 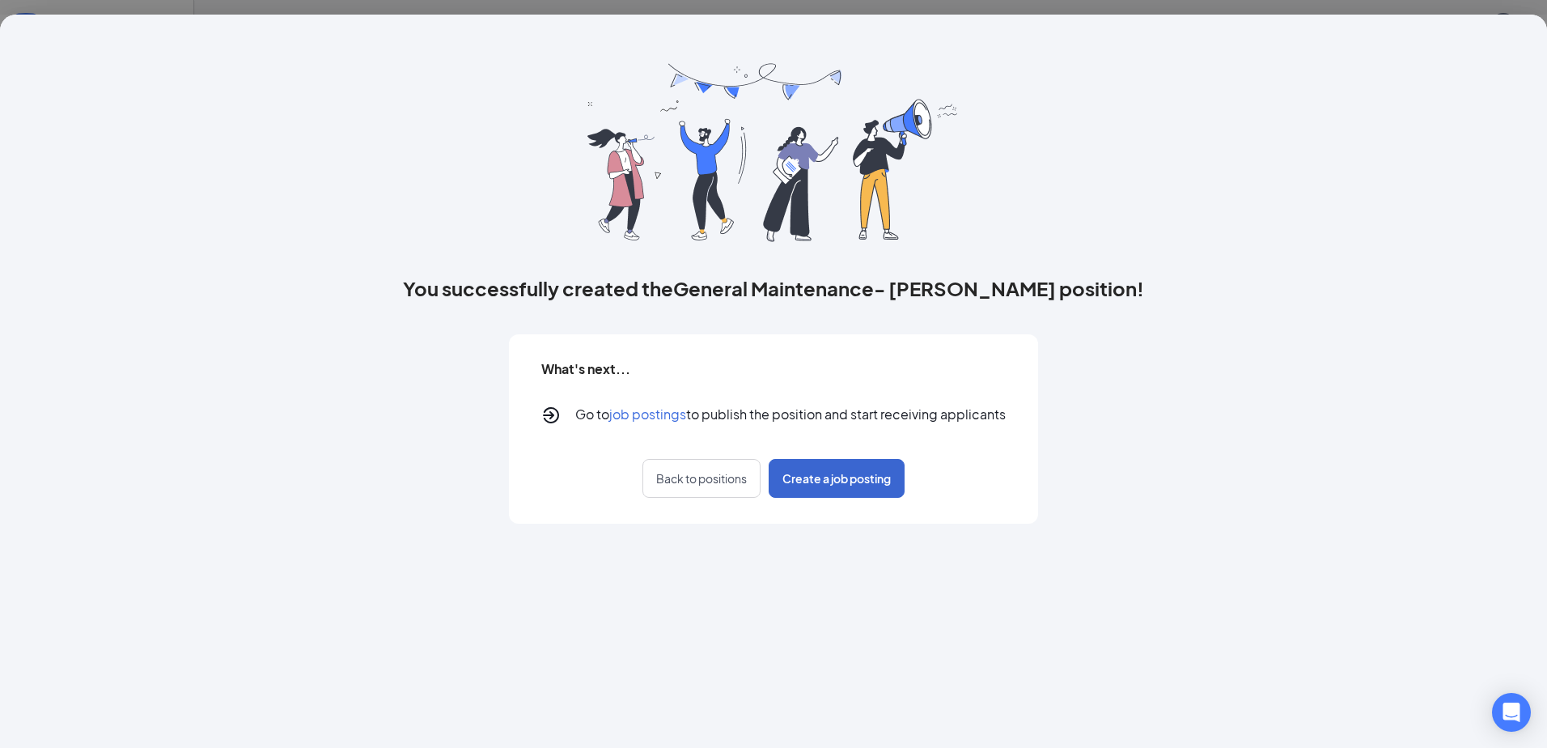 What do you see at coordinates (774, 152) in the screenshot?
I see `img: success_banner` at bounding box center [774, 152].